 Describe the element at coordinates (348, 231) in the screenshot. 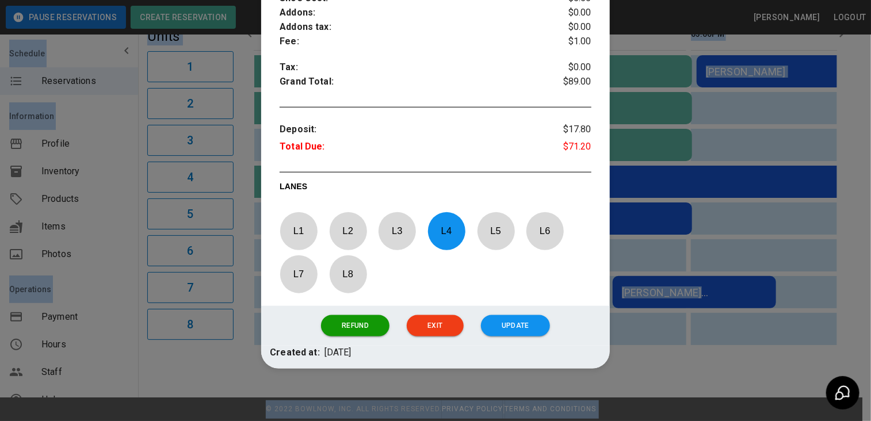

I see `p: L 2` at that location.